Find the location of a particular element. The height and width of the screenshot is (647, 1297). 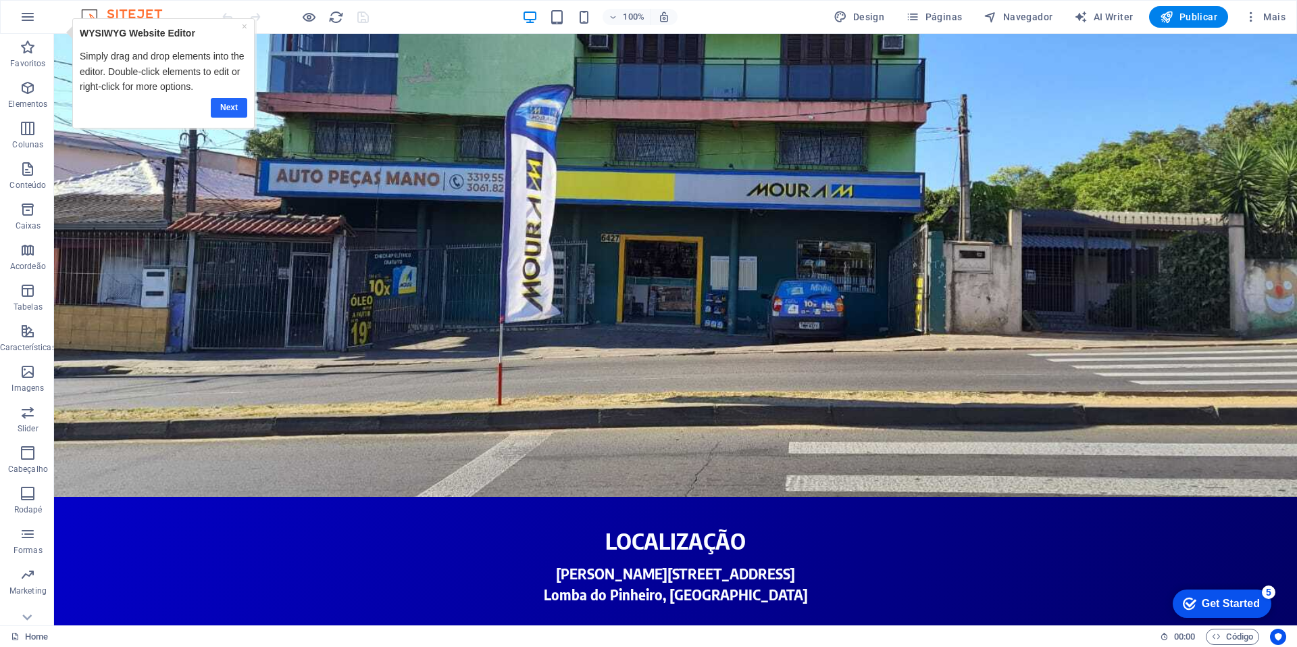

p: Caixas is located at coordinates (28, 226).